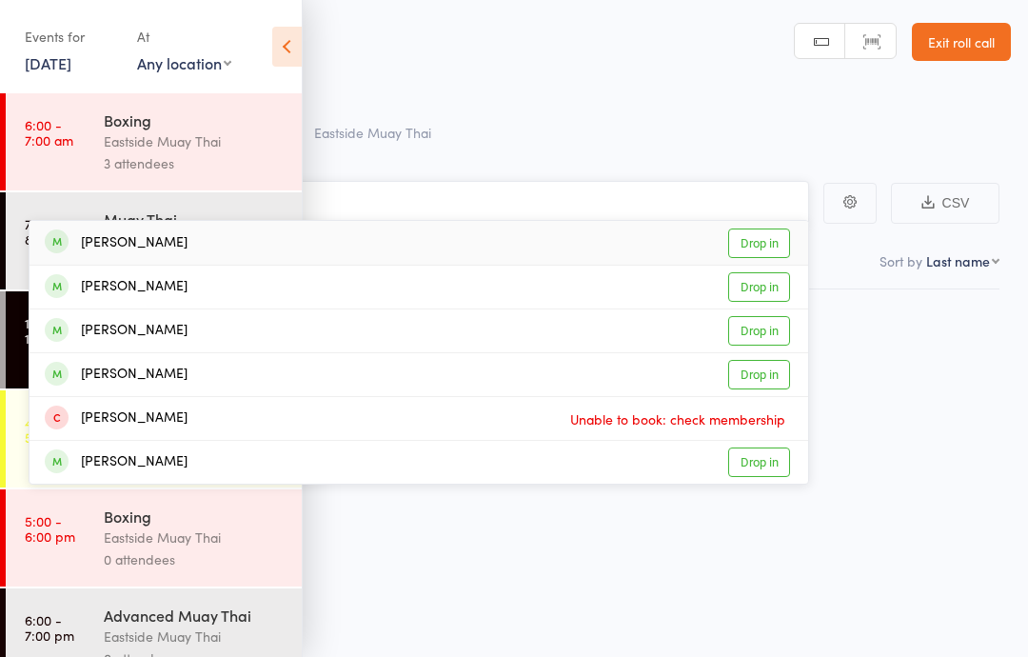  Describe the element at coordinates (184, 63) in the screenshot. I see `div: Any location` at that location.